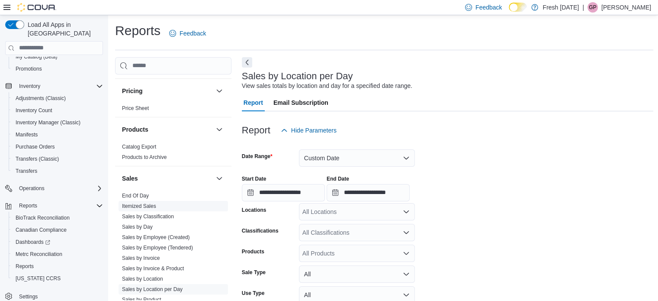  What do you see at coordinates (58, 147) in the screenshot?
I see `button: Purchase Orders` at bounding box center [58, 147].